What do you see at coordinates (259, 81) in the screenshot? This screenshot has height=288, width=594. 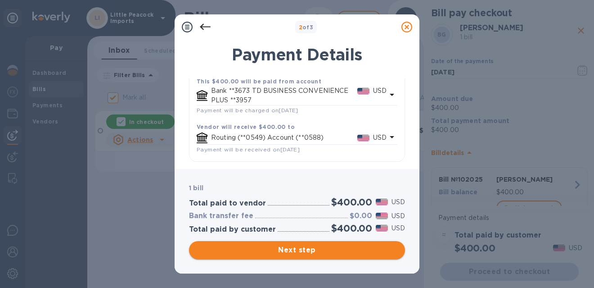 I see `b: This $400.00 will be paid from account` at bounding box center [259, 81].